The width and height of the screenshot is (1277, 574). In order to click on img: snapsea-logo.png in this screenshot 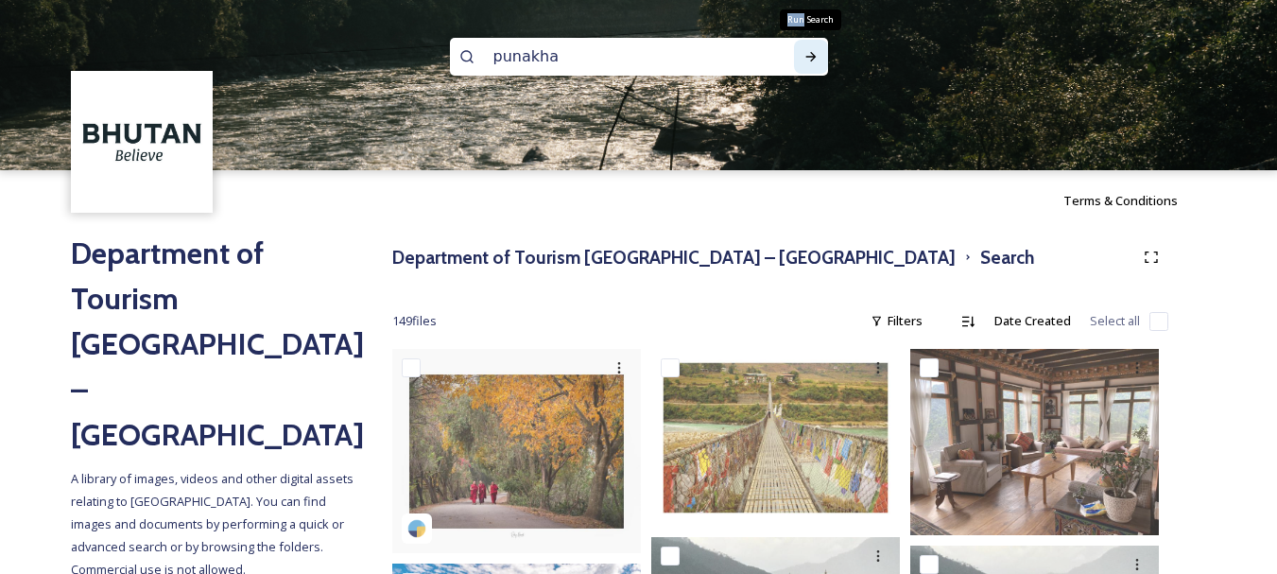, I will do `click(417, 528)`.